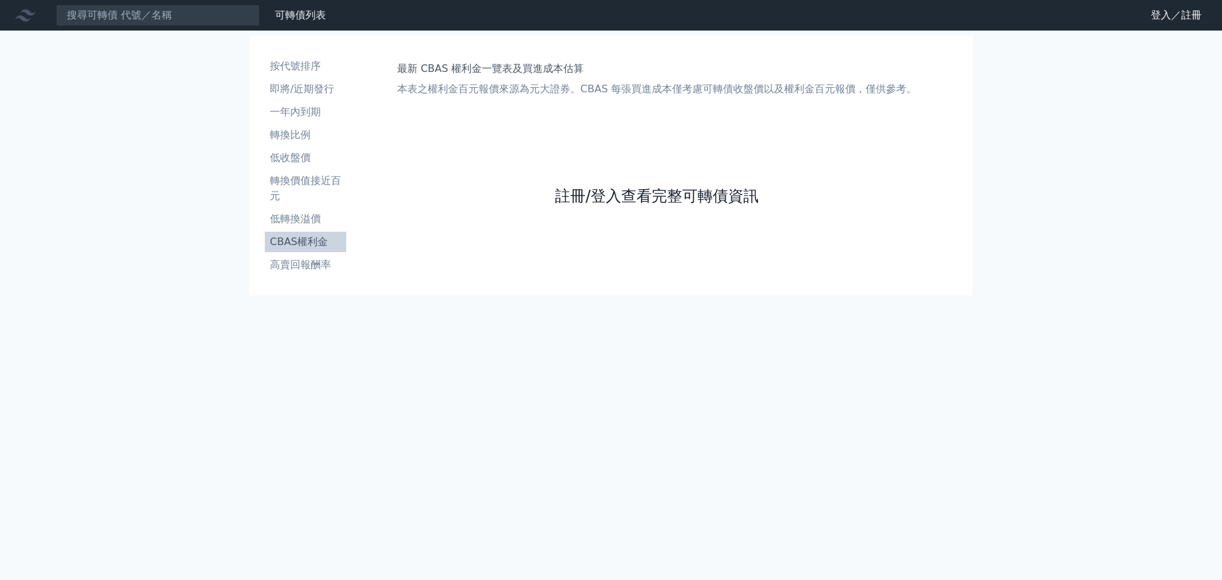 This screenshot has height=580, width=1222. I want to click on a: 註冊/登入查看完整可轉債資訊, so click(657, 196).